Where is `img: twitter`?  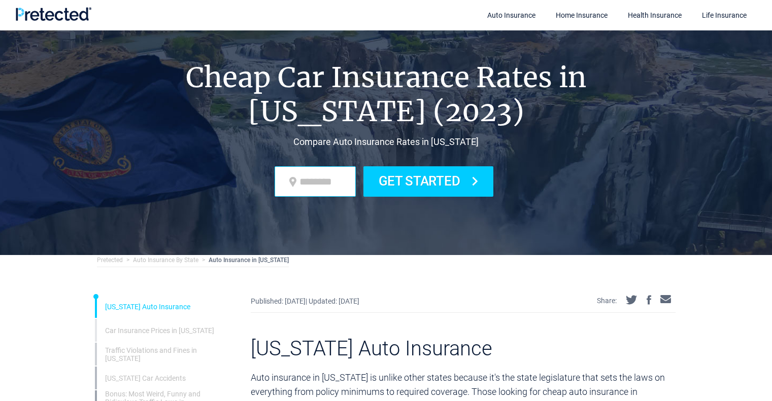
img: twitter is located at coordinates (631, 300).